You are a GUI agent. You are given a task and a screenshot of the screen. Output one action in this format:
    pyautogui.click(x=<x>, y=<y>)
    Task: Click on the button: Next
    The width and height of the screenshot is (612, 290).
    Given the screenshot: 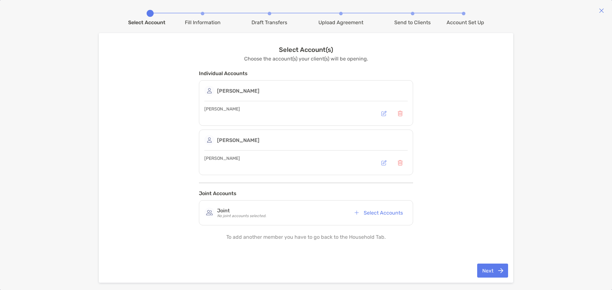 What is the action you would take?
    pyautogui.click(x=492, y=271)
    